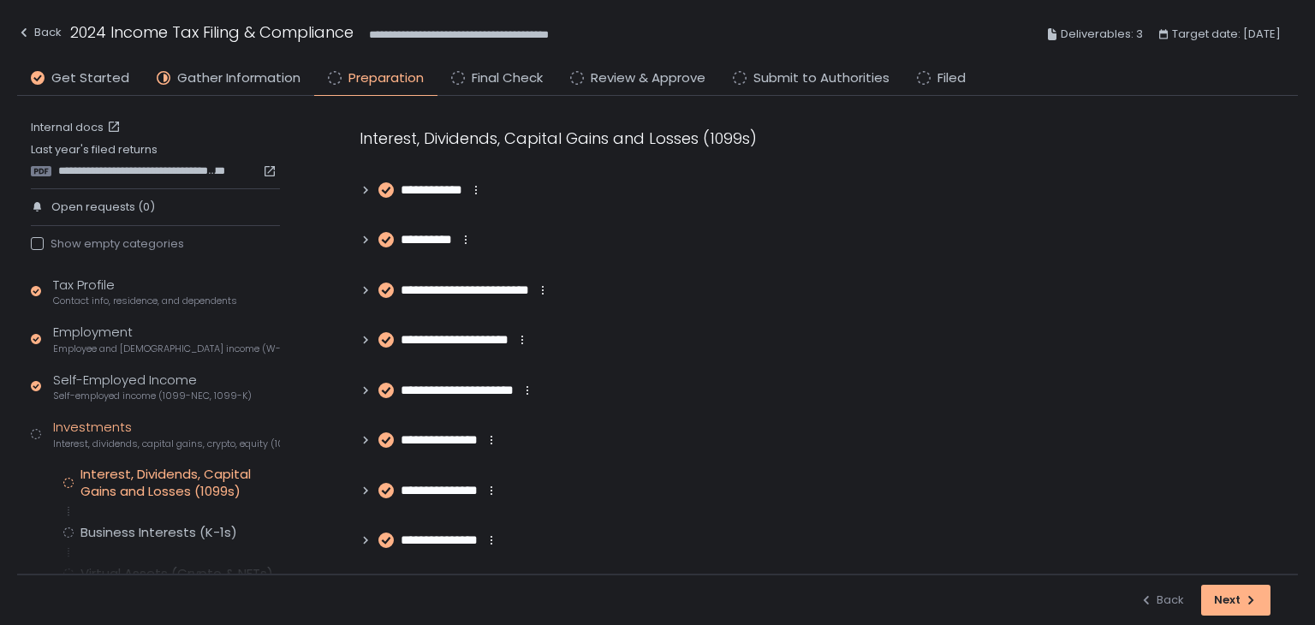 This screenshot has width=1315, height=625. Describe the element at coordinates (386, 78) in the screenshot. I see `span: Preparation` at that location.